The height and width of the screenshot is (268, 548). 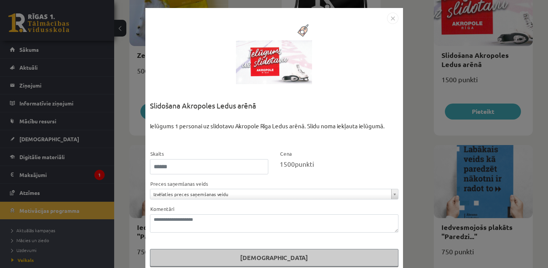 What do you see at coordinates (288, 164) in the screenshot?
I see `span: 1500` at bounding box center [288, 164].